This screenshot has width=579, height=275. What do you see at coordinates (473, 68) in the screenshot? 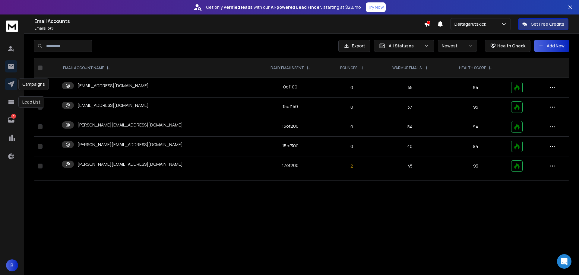
I see `p: HEALTH SCORE` at bounding box center [473, 68].